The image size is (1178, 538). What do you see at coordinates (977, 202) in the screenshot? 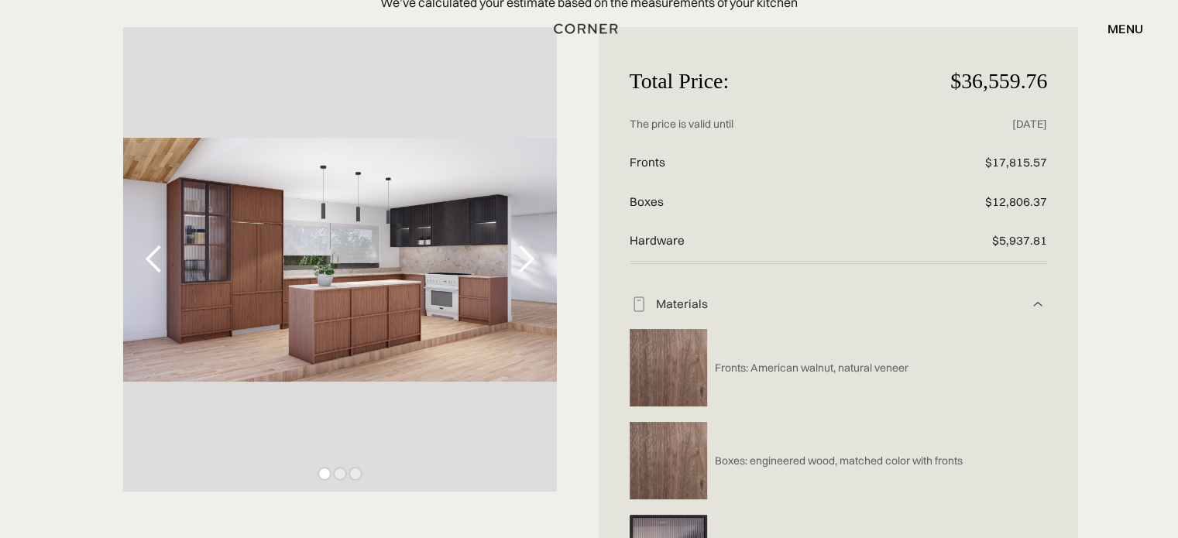
I see `p: $12,806.37` at bounding box center [977, 202].